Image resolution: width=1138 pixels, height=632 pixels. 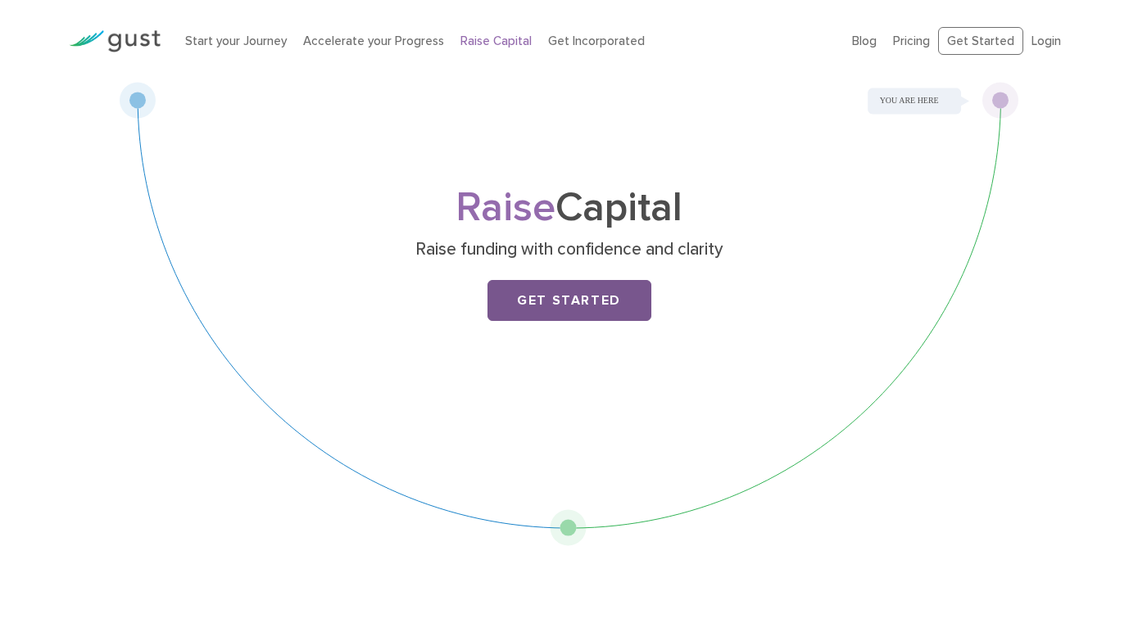 What do you see at coordinates (496, 41) in the screenshot?
I see `a: Raise Capital` at bounding box center [496, 41].